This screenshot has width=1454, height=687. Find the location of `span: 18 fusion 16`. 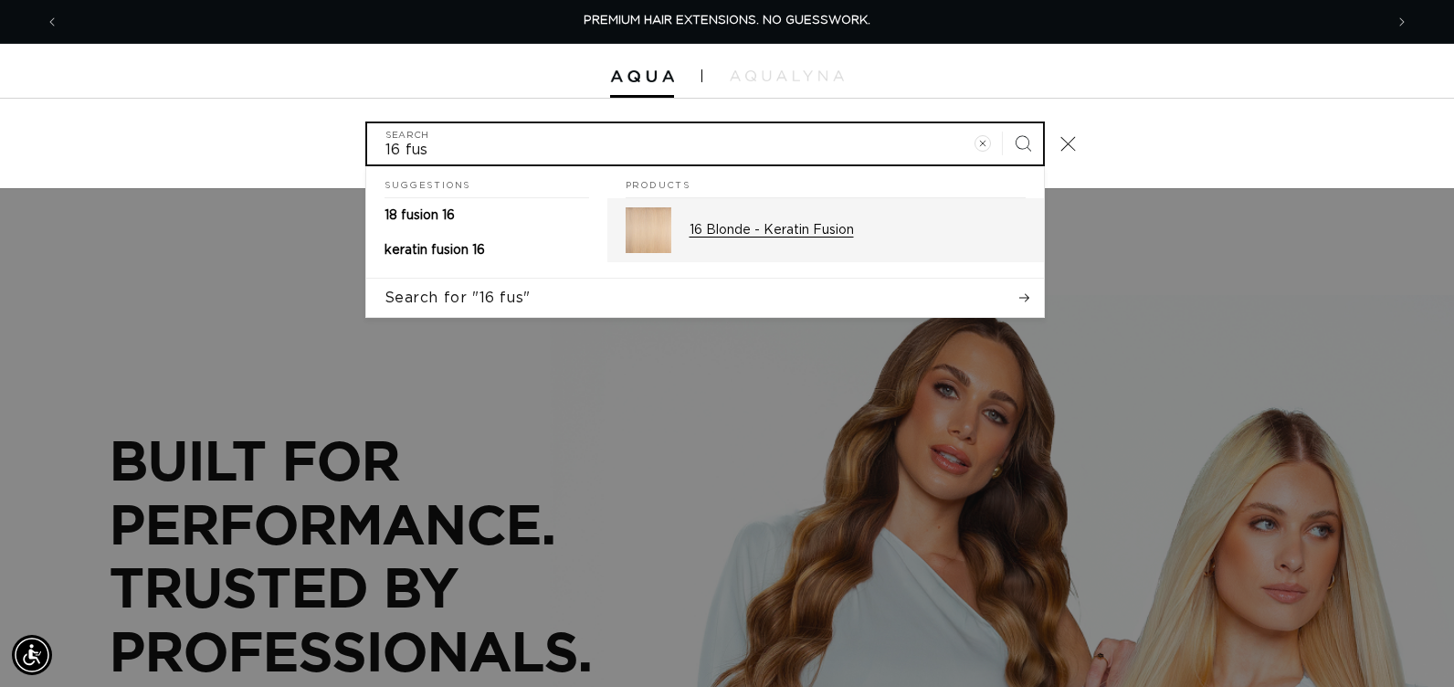

span: 18 fusion 16 is located at coordinates (419, 216).